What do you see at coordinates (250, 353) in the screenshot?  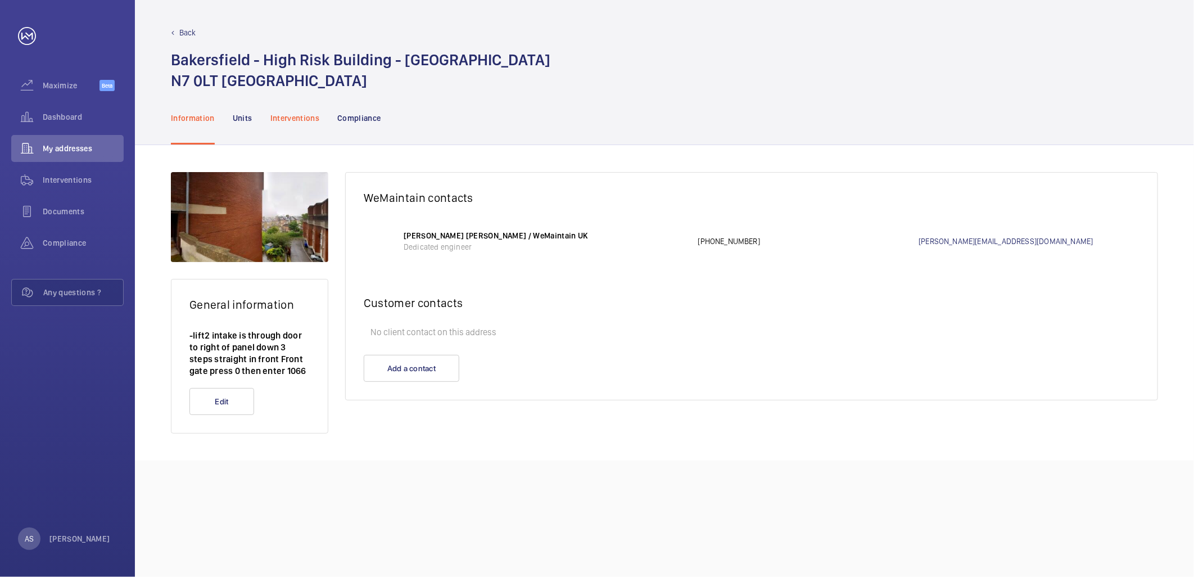 I see `p: -lift2 intake is through door to right of panel down 3 steps straight in front Front gate press 0...` at bounding box center [250, 353].